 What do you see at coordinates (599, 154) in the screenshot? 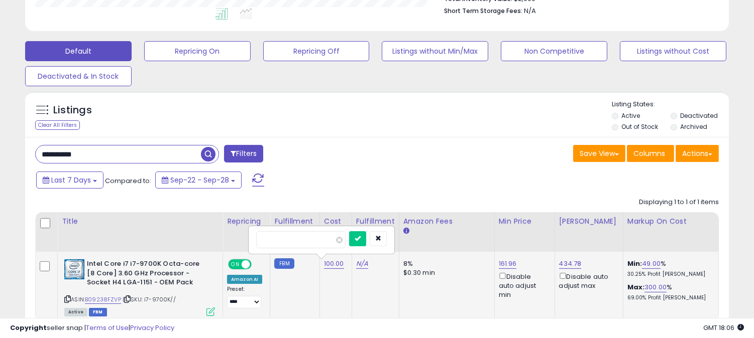
I see `button: Save View` at bounding box center [599, 154].